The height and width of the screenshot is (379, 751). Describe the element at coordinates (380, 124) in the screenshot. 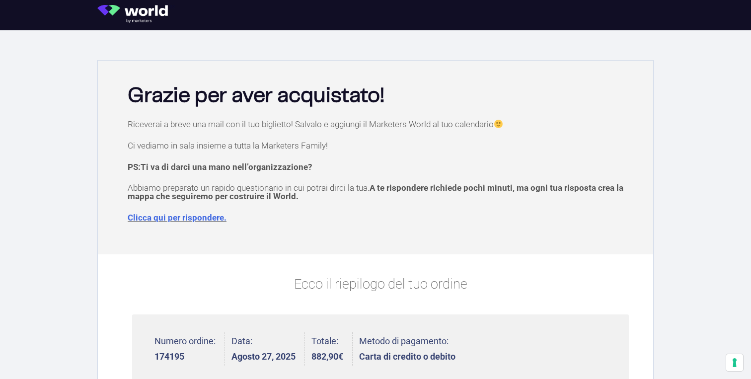

I see `p: Riceverai a breve una mail con il tuo biglietto! Salvalo e aggiungi il Marketers World al tuo cal...` at that location.